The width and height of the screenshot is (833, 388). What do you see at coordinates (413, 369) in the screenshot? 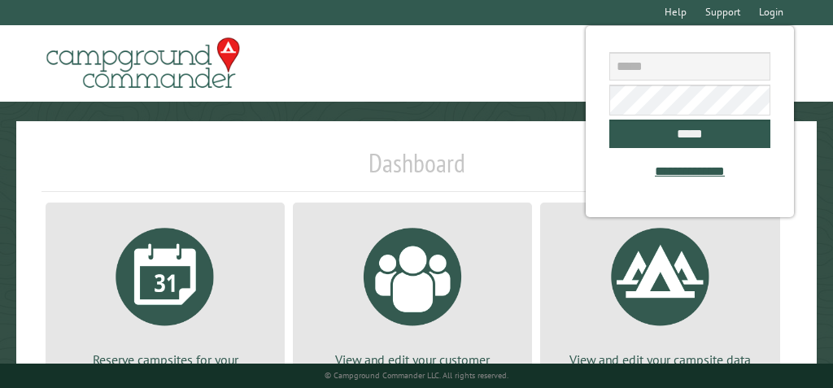
I see `p: View and edit your customer accounts` at bounding box center [413, 369].